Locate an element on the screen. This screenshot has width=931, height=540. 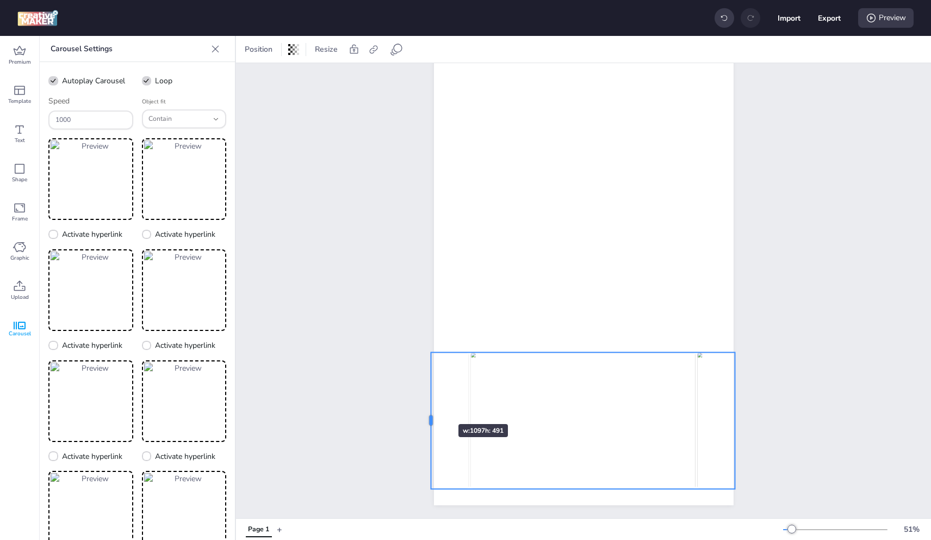
button: Object fit is located at coordinates (184, 119).